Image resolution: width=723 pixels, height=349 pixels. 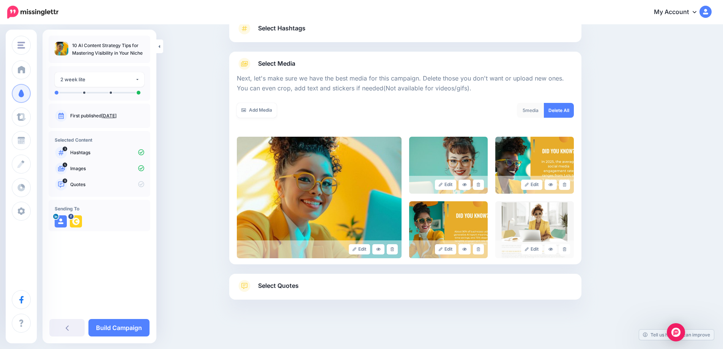 What do you see at coordinates (99, 79) in the screenshot?
I see `button: 2 week lite` at bounding box center [99, 79].